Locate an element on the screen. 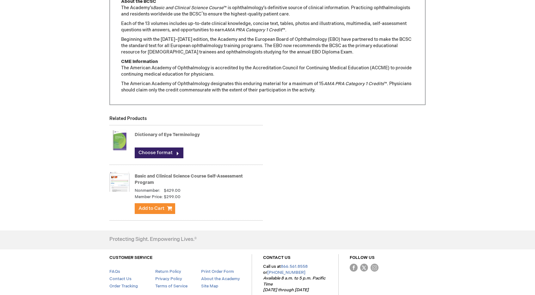  a: Dictionary of Eye Terminology is located at coordinates (167, 134).